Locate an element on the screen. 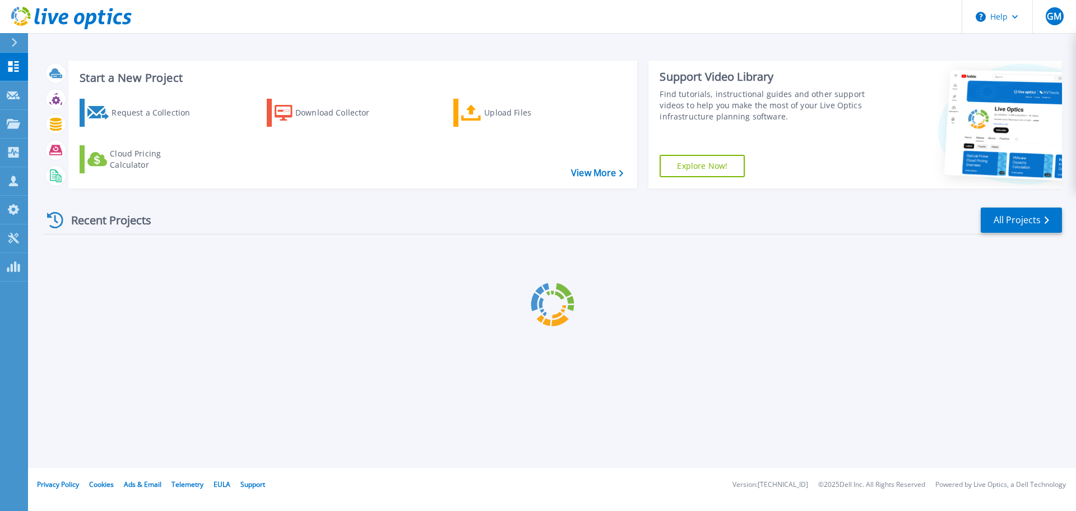  div: Request a Collection is located at coordinates (156, 113).